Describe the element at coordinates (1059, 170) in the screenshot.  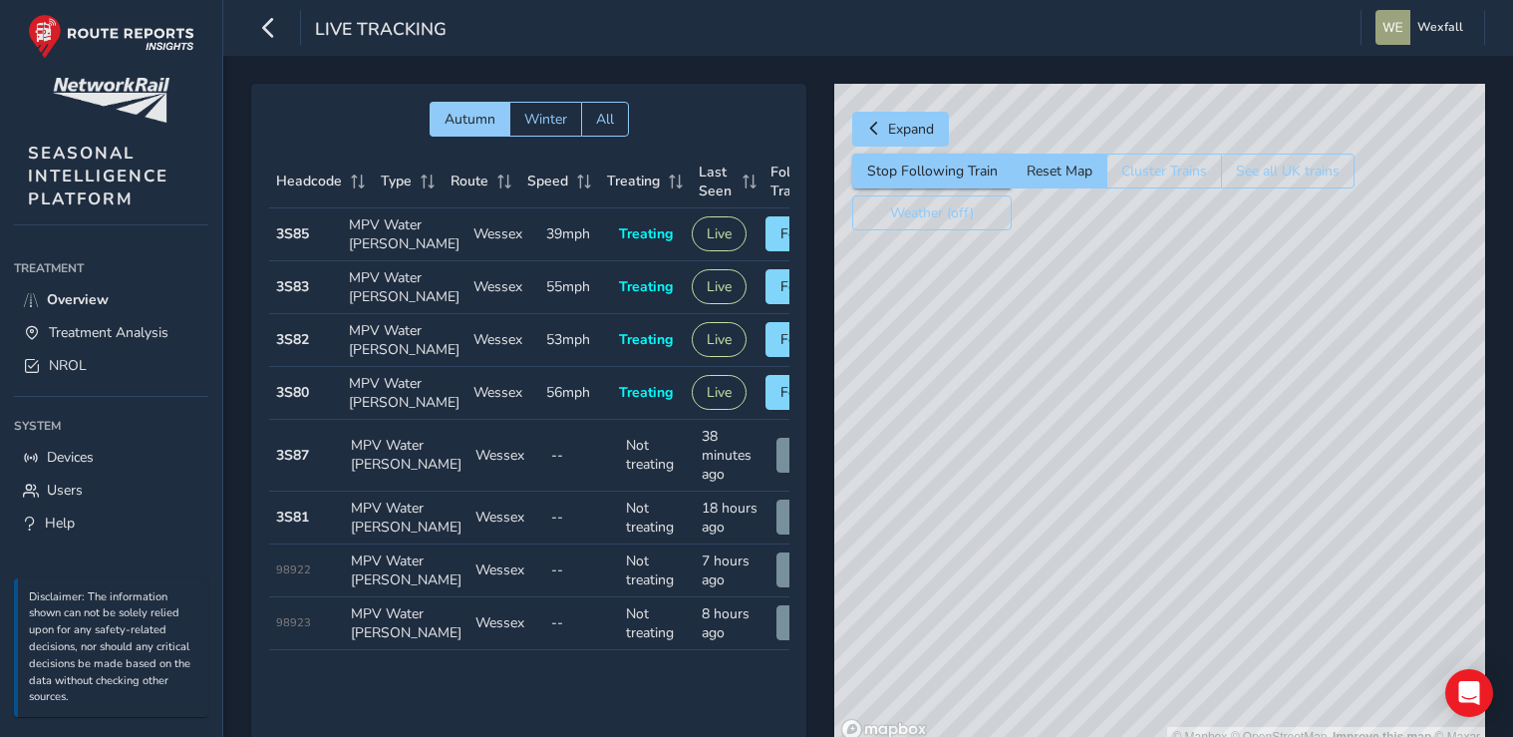
I see `button: Reset Map` at that location.